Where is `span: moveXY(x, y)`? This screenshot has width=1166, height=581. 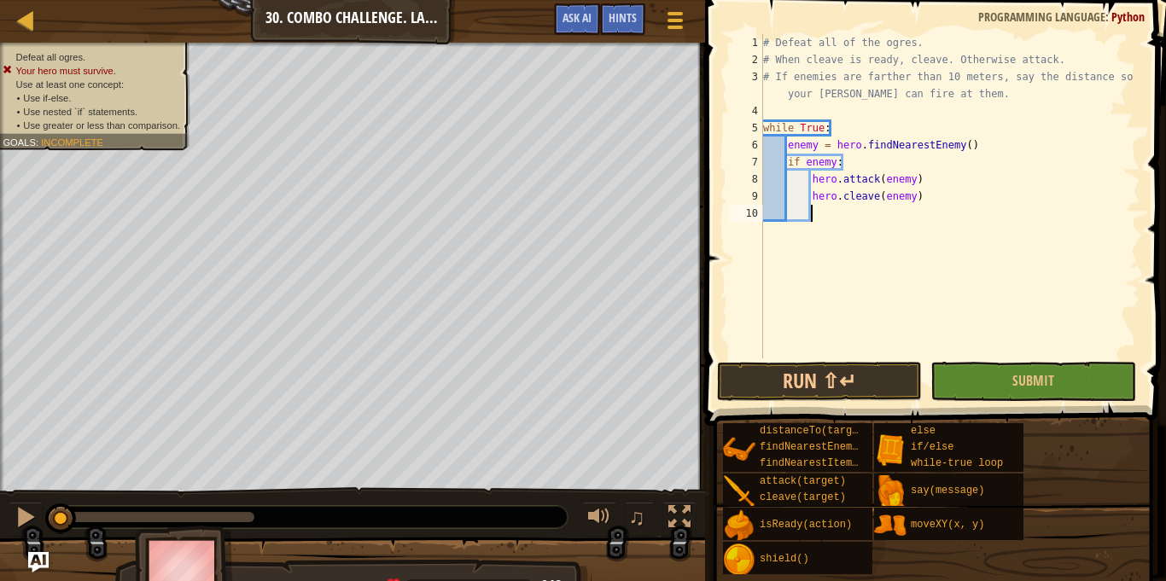 span: moveXY(x, y) is located at coordinates (947, 525).